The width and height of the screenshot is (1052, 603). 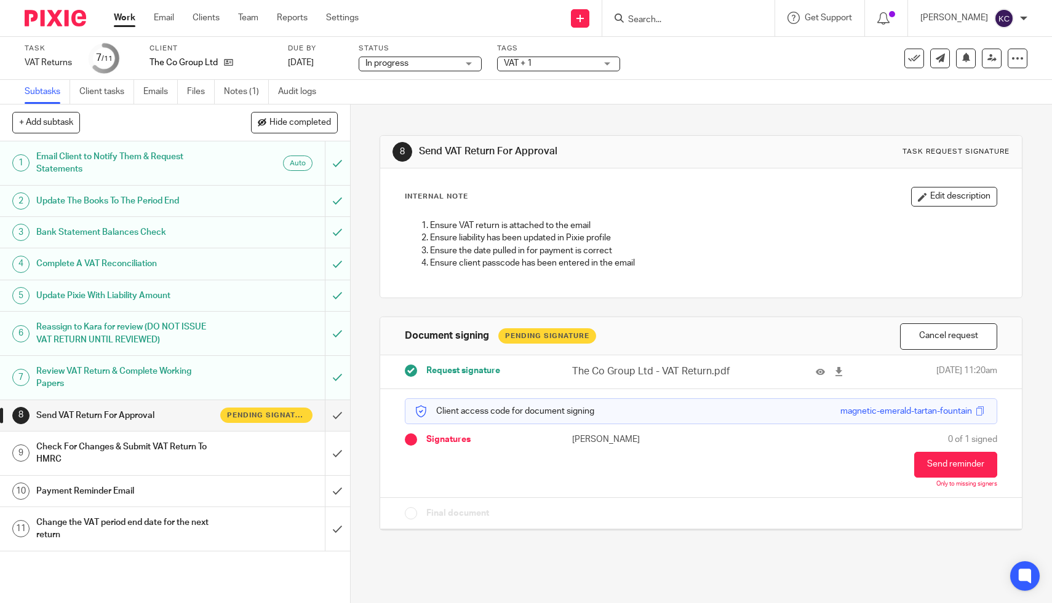 What do you see at coordinates (316, 49) in the screenshot?
I see `label: Due by` at bounding box center [316, 49].